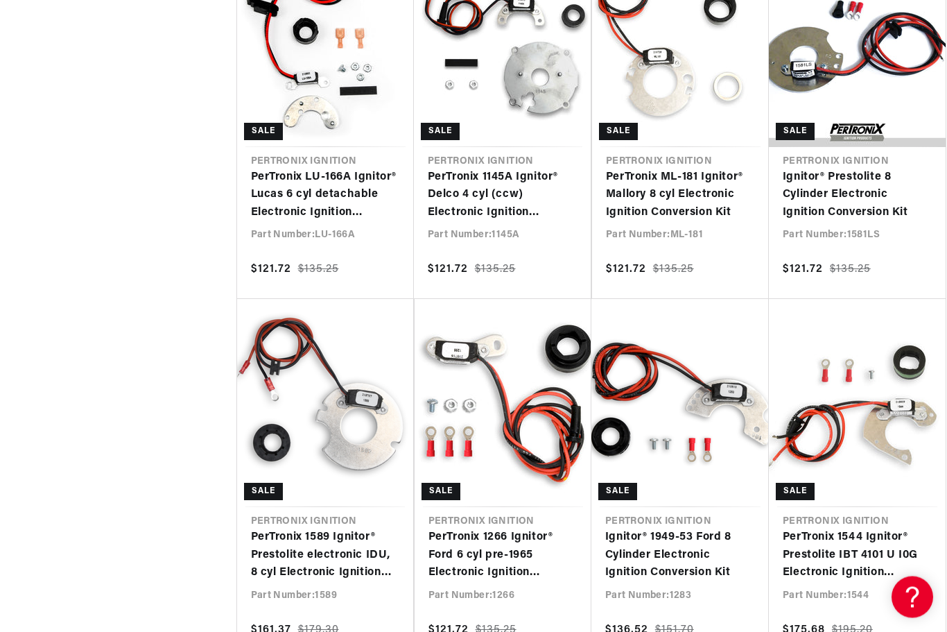 Image resolution: width=947 pixels, height=632 pixels. Describe the element at coordinates (325, 556) in the screenshot. I see `a: PerTronix 1589 Ignitor® Prestolite electronic IDU, 8 cyl Electronic Ignition Conversion Kit` at that location.